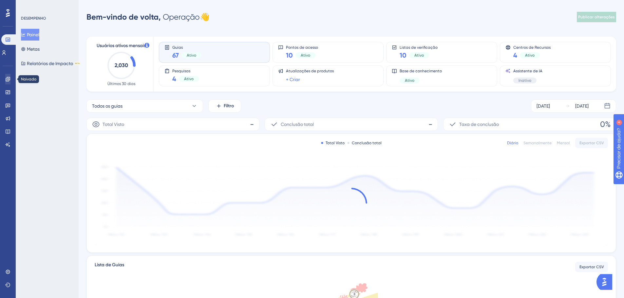 Image resolution: width=624 pixels, height=298 pixels. I want to click on font: Publicar alterações, so click(596, 17).